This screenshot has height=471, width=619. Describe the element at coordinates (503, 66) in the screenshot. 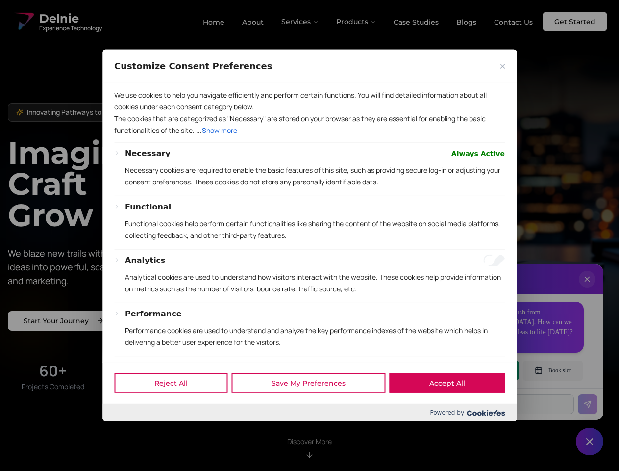

I see `img: Close` at that location.